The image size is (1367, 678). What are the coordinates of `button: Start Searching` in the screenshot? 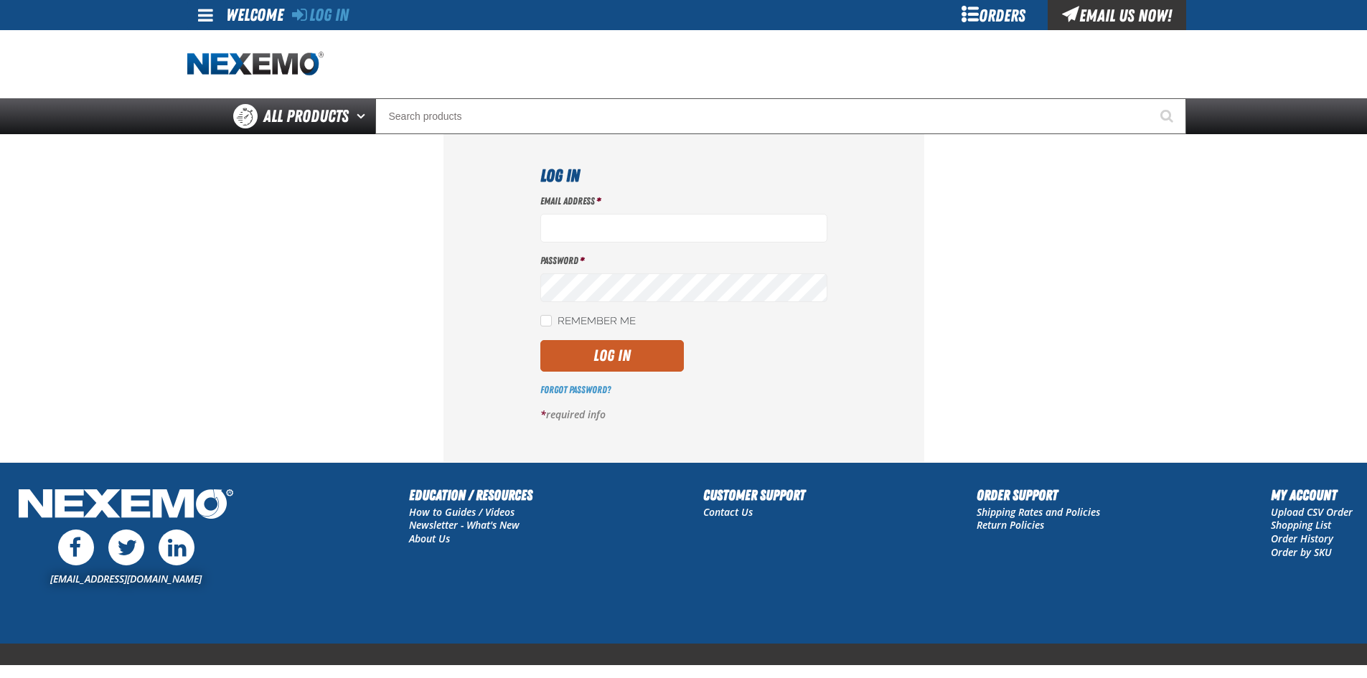 It's located at (1168, 116).